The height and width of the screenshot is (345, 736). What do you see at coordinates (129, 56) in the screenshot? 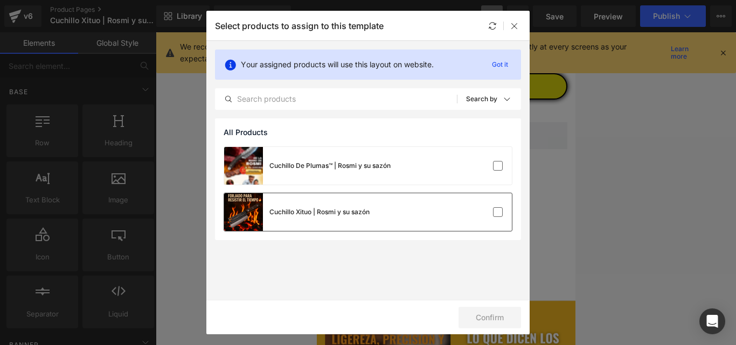
I see `span: Comprar Edición Limitada` at bounding box center [129, 56].